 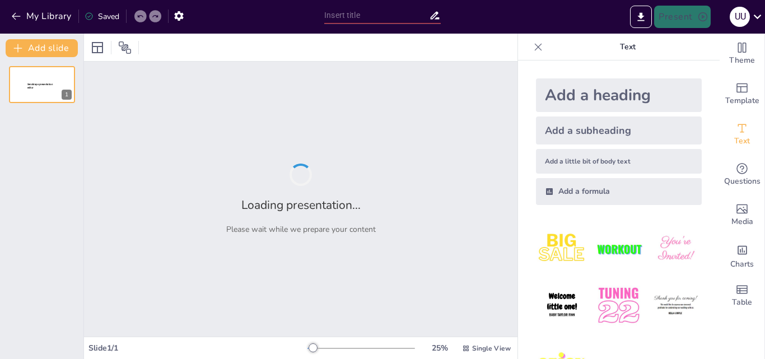 What do you see at coordinates (198, 348) in the screenshot?
I see `div: Slide 1 / 1` at bounding box center [198, 348].